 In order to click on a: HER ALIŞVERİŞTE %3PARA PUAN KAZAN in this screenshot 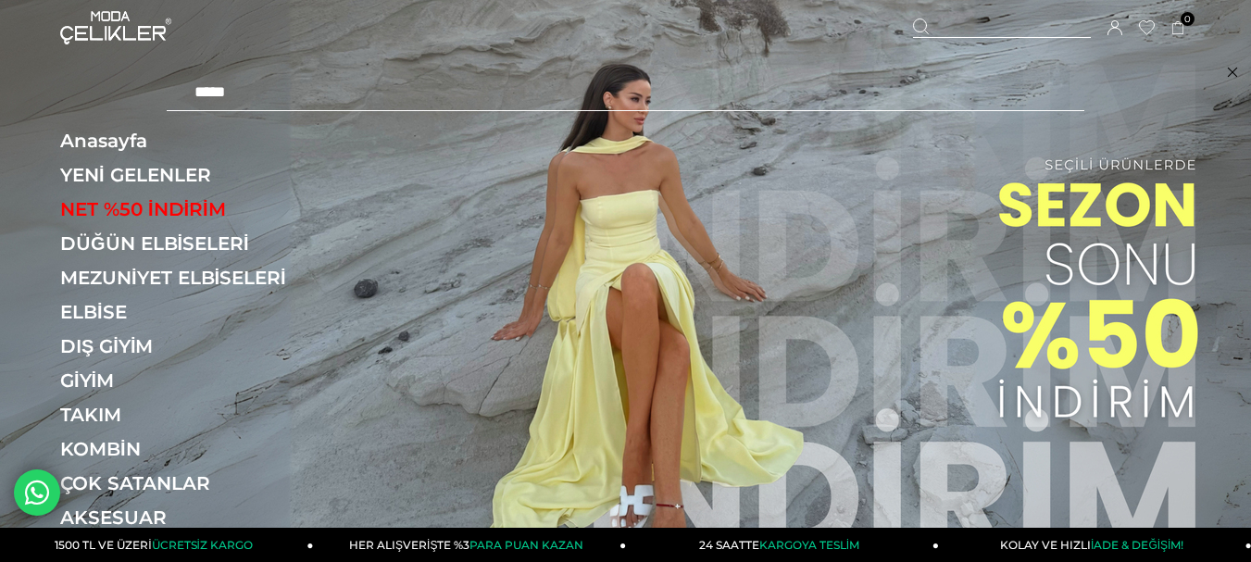, I will do `click(470, 544)`.